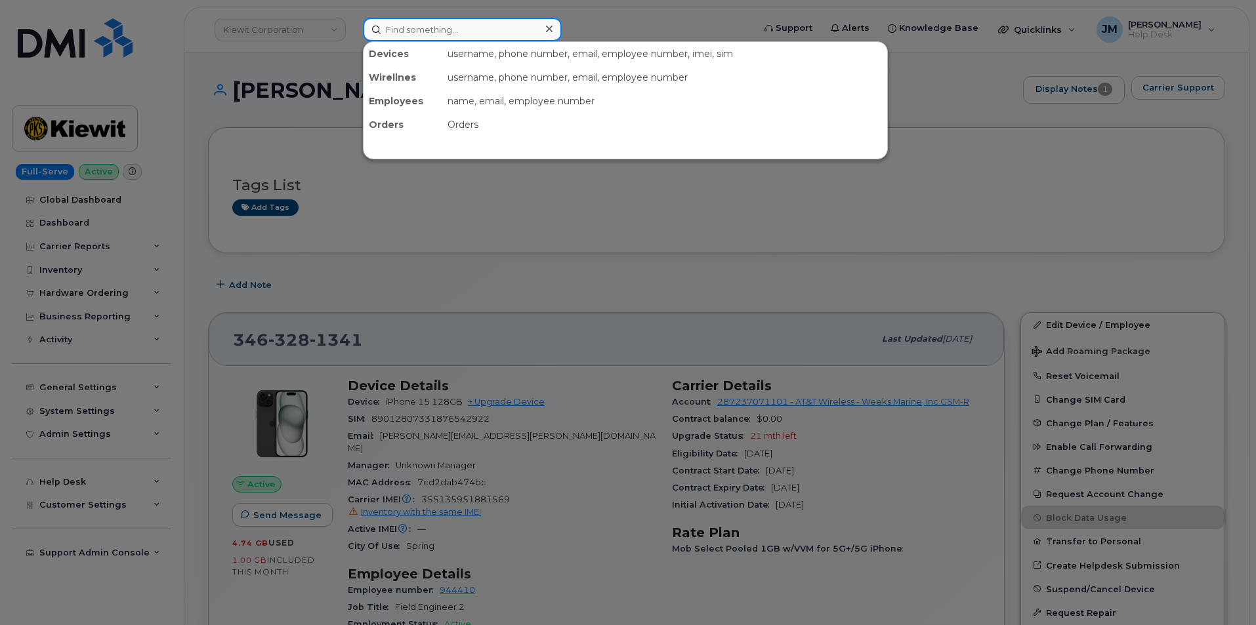  What do you see at coordinates (665, 101) in the screenshot?
I see `div: name, email, employee number` at bounding box center [665, 101].